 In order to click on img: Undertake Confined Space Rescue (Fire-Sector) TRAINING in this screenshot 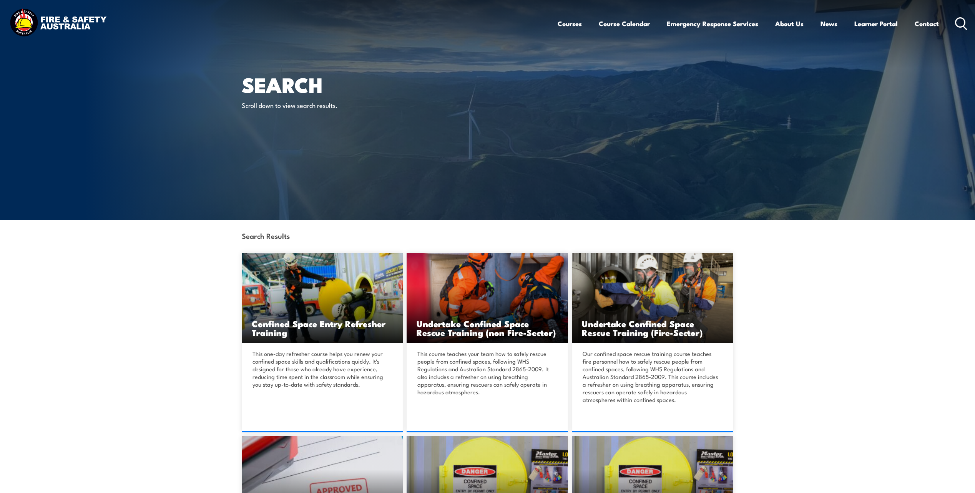, I will do `click(652, 298)`.